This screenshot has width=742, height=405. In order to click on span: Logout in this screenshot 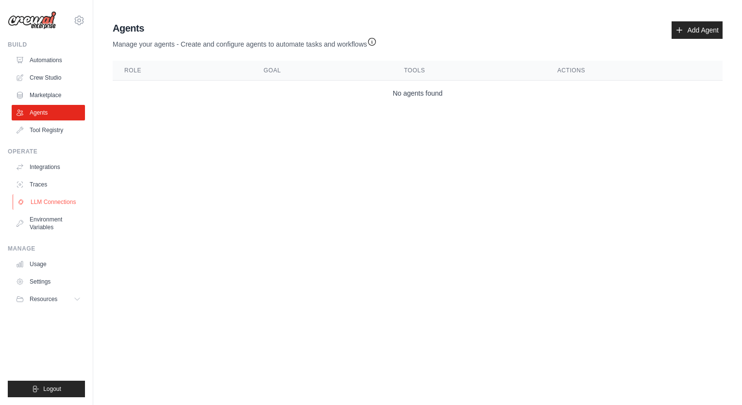, I will do `click(52, 389)`.